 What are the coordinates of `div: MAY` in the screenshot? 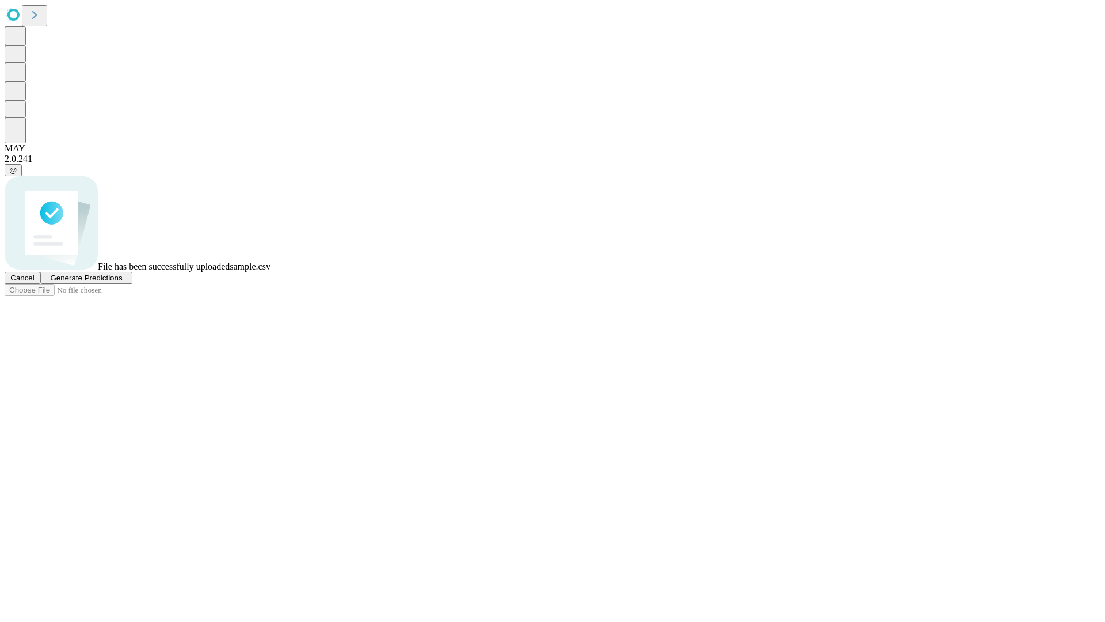 It's located at (553, 148).